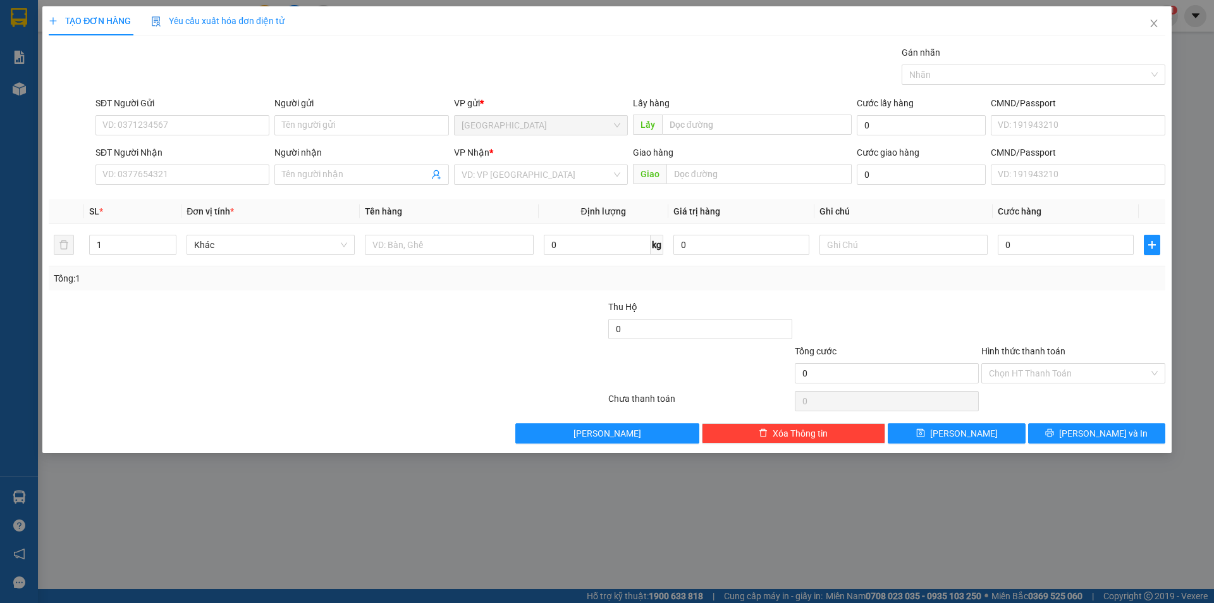 The image size is (1214, 603). Describe the element at coordinates (697, 211) in the screenshot. I see `span: Giá trị hàng` at that location.